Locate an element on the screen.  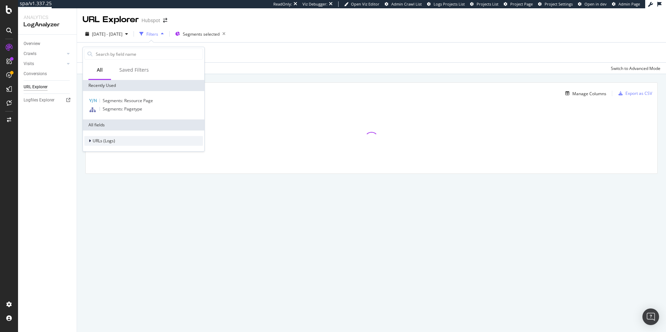
a: Open Viz Editor is located at coordinates (362, 4).